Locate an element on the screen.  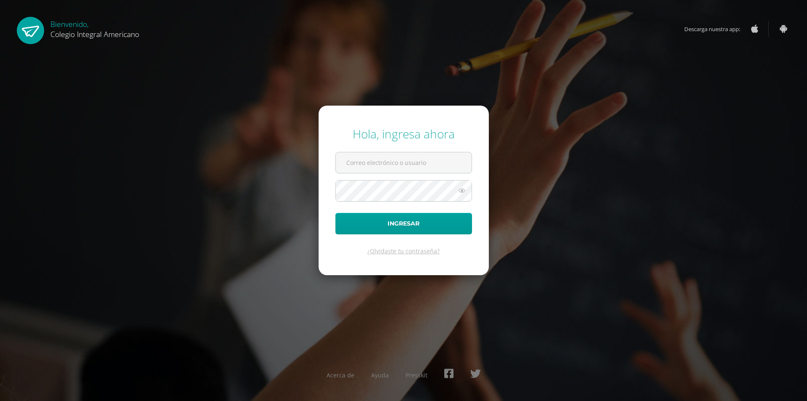
button: Ingresar is located at coordinates (403, 223).